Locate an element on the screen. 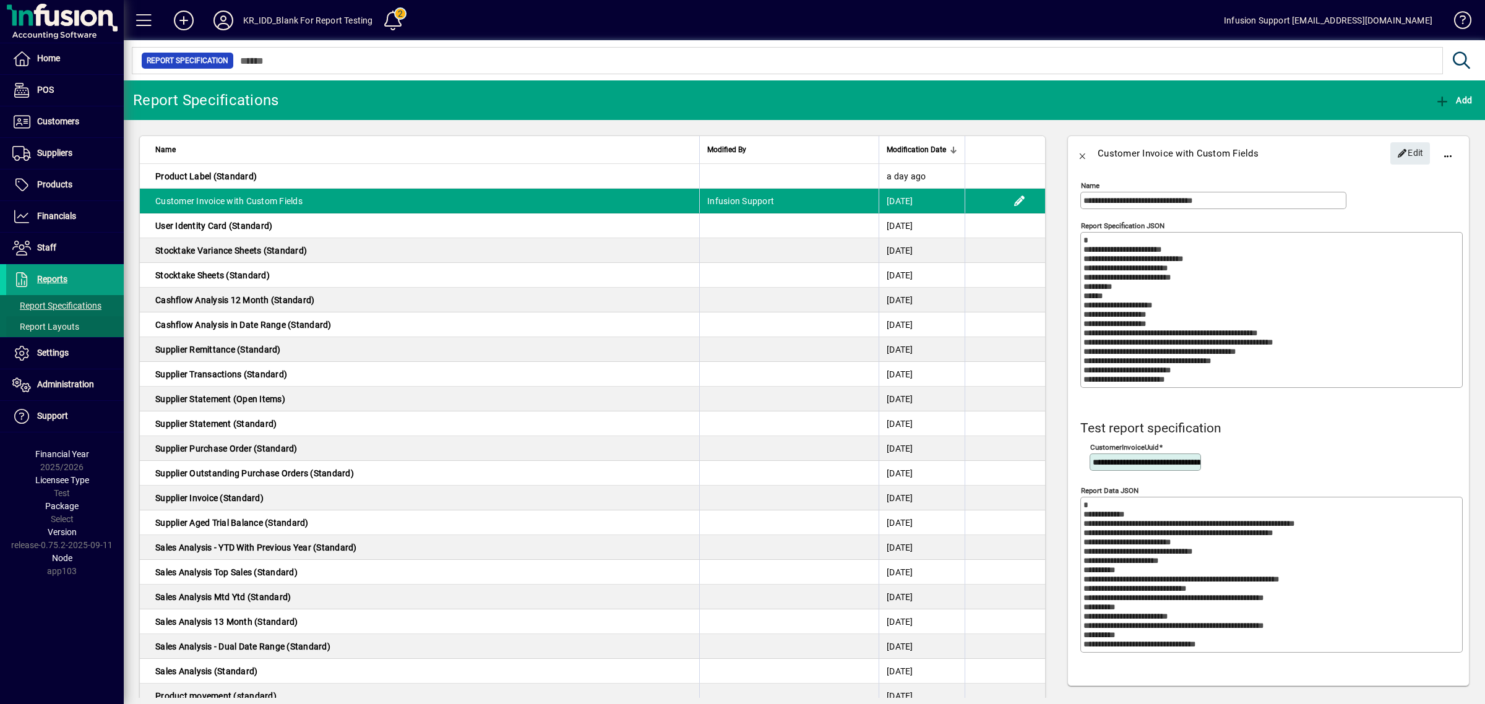 Image resolution: width=1485 pixels, height=704 pixels. span: Supplier Outstanding Purchase Orders (Standard) is located at coordinates (254, 473).